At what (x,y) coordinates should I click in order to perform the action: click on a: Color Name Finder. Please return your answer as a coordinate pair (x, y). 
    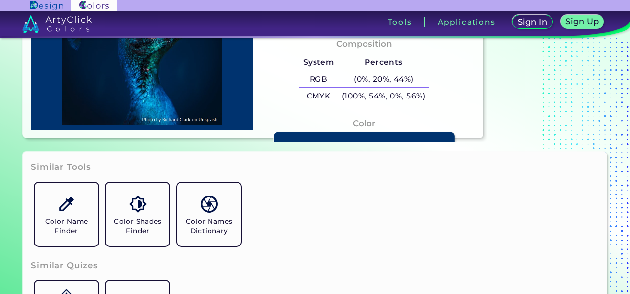
    Looking at the image, I should click on (66, 215).